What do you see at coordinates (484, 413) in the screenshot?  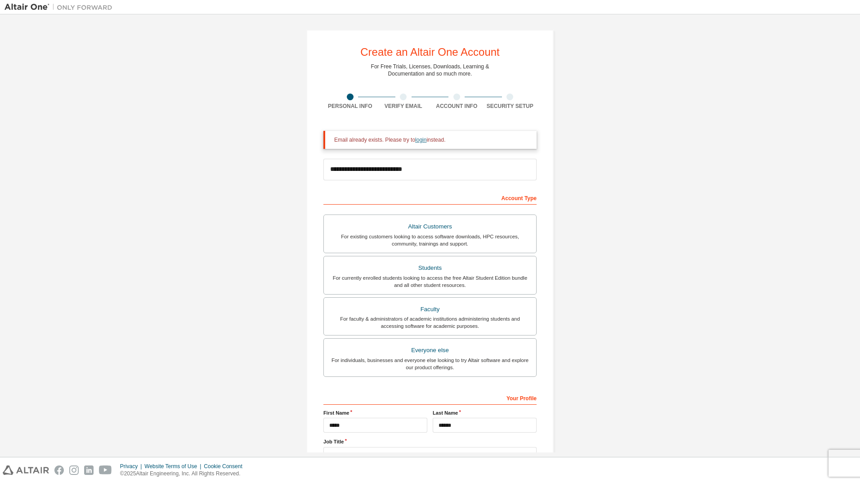 I see `label: Last Name` at bounding box center [484, 413].